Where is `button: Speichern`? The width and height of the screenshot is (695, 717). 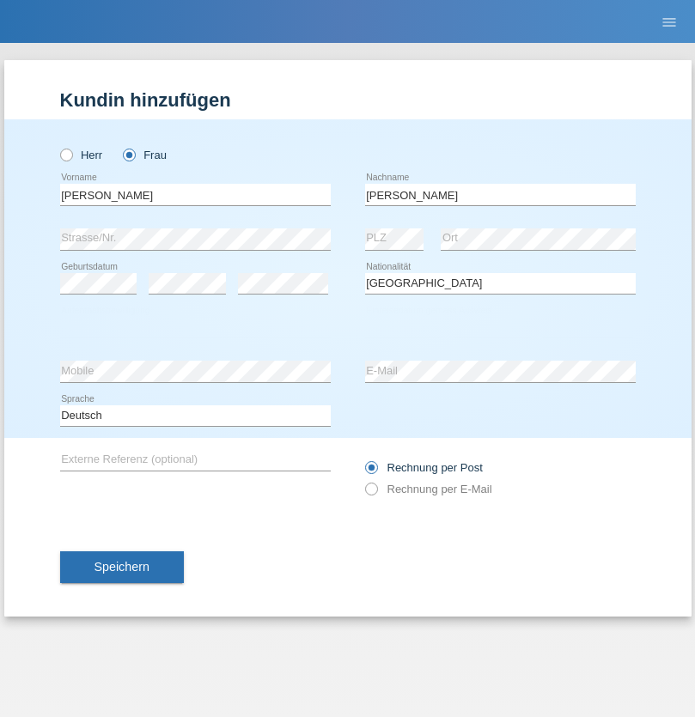 button: Speichern is located at coordinates (122, 567).